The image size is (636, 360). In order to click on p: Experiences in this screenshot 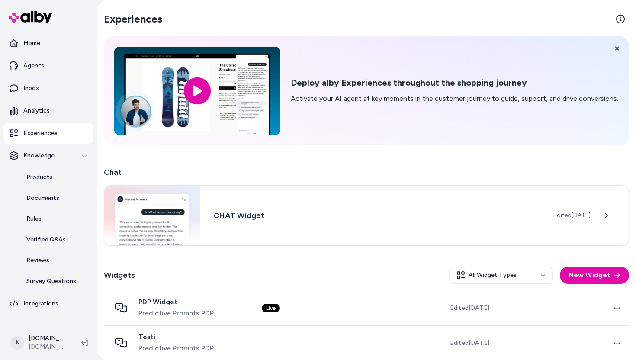, I will do `click(40, 133)`.